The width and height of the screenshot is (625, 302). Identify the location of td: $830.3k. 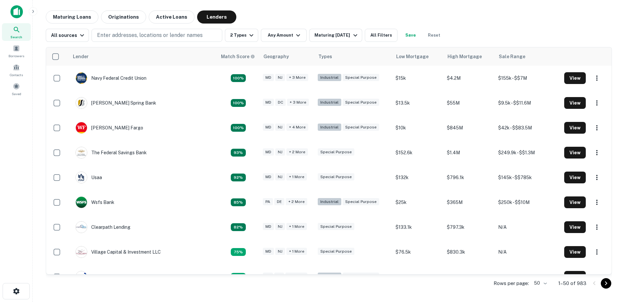
(469, 252).